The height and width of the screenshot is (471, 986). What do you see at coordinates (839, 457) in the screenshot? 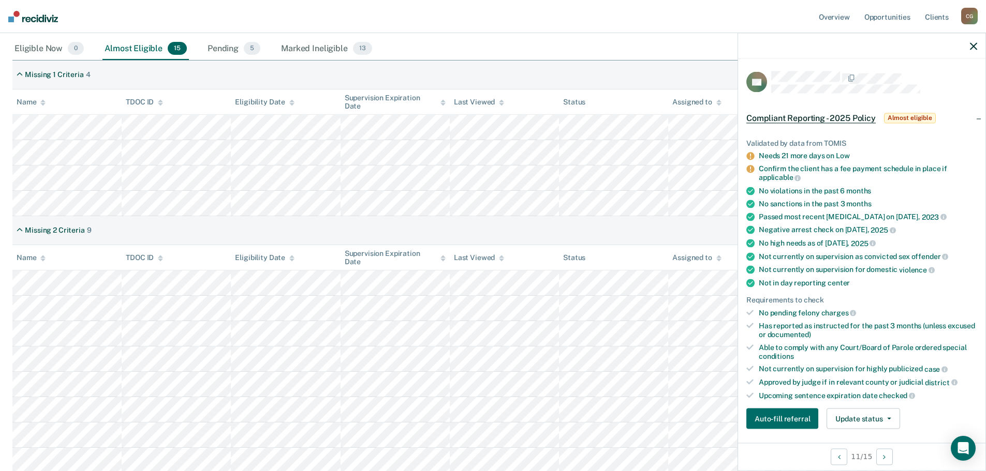
I see `button: Previous Opportunity` at bounding box center [839, 457].